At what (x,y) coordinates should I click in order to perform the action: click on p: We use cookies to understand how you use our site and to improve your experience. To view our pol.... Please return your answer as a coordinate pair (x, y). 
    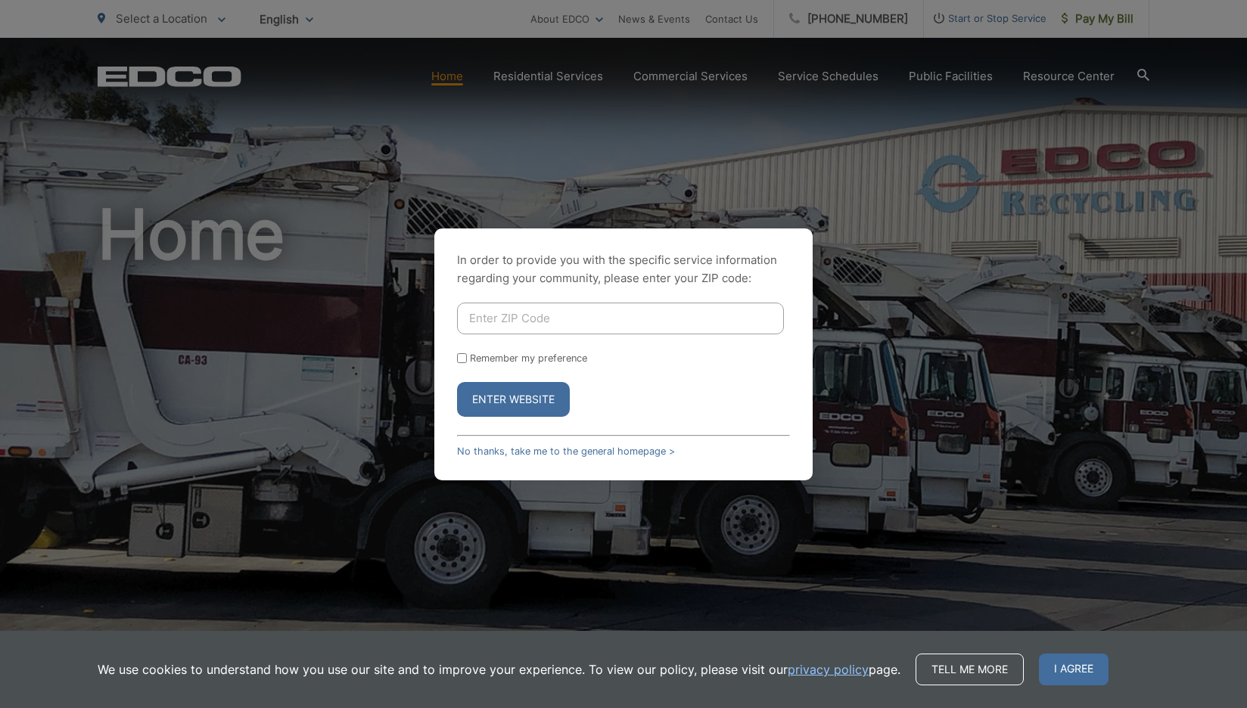
    Looking at the image, I should click on (499, 670).